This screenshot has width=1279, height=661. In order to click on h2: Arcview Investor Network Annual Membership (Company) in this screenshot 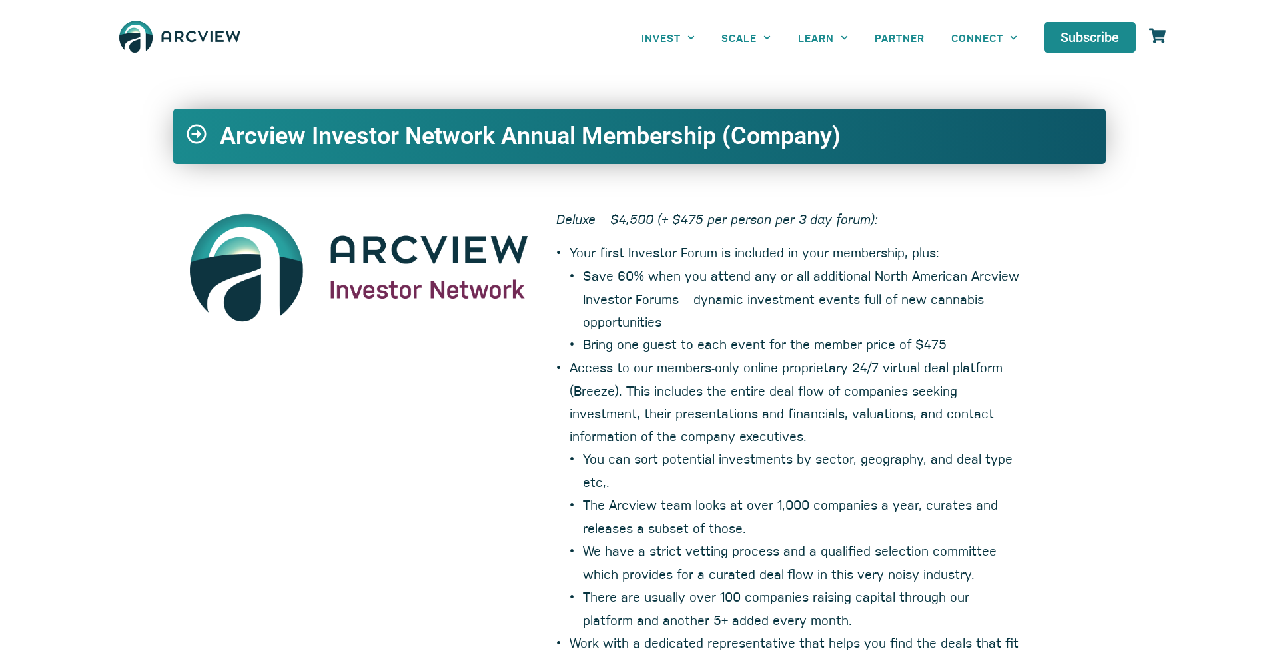, I will do `click(628, 136)`.